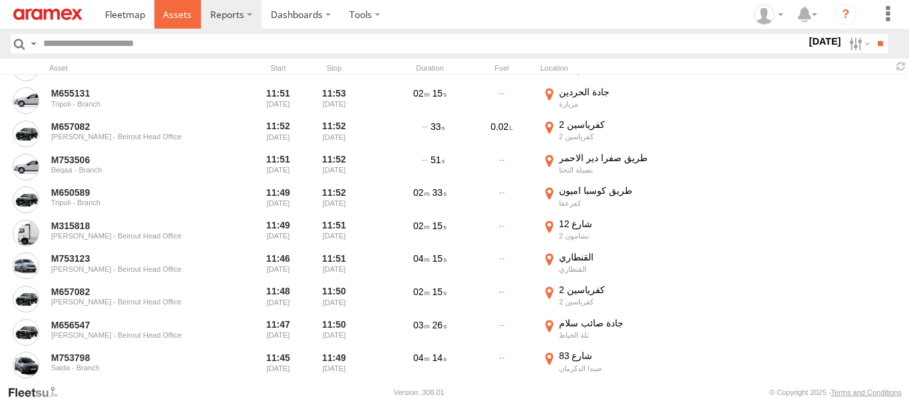 The image size is (909, 399). I want to click on span: 26, so click(439, 325).